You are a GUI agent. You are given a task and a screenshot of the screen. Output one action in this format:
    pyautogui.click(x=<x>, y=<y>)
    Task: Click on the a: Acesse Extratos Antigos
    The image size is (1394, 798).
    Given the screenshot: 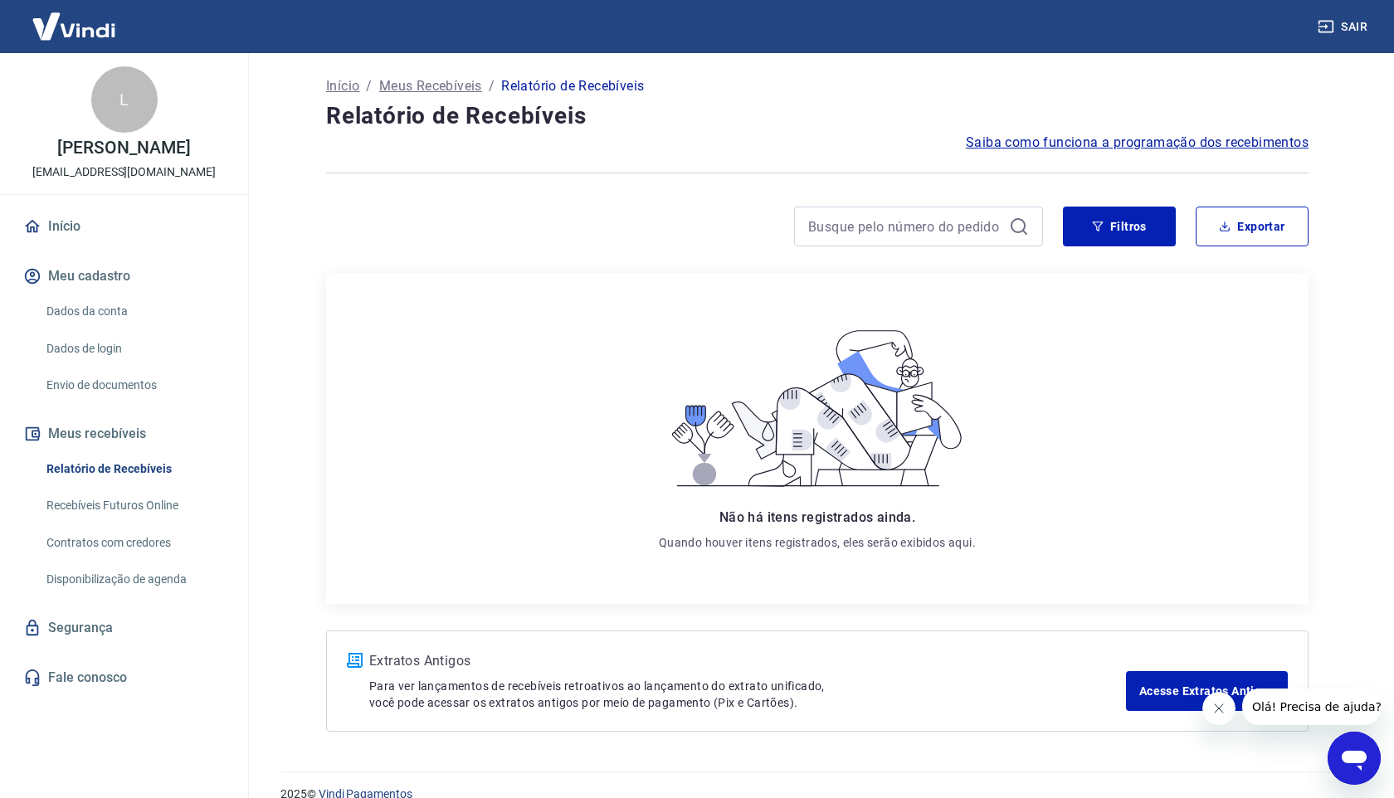 What is the action you would take?
    pyautogui.click(x=1207, y=691)
    